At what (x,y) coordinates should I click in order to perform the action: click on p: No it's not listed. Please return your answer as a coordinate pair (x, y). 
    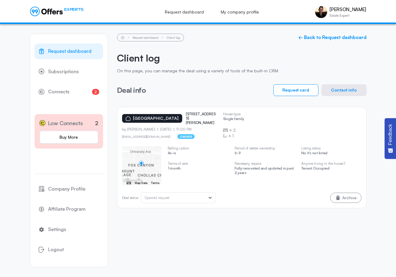
    Looking at the image, I should click on (331, 154).